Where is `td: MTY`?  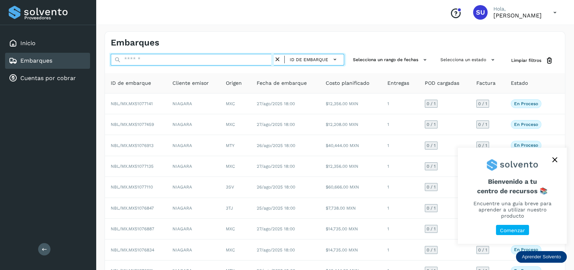
td: MTY is located at coordinates (235, 145).